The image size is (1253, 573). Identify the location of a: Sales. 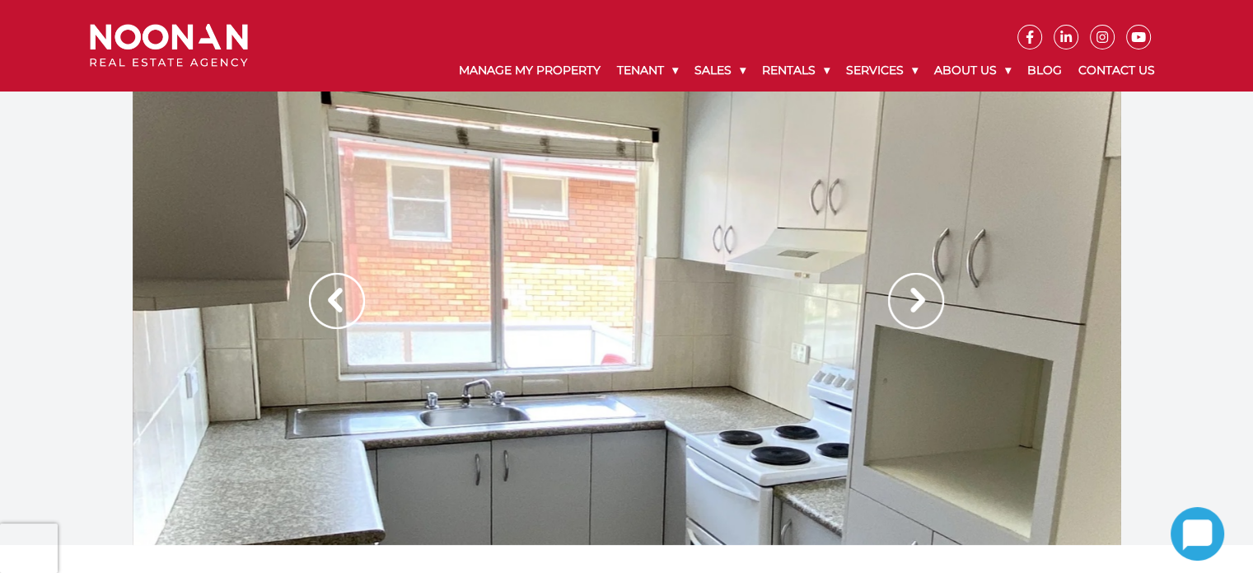
(720, 70).